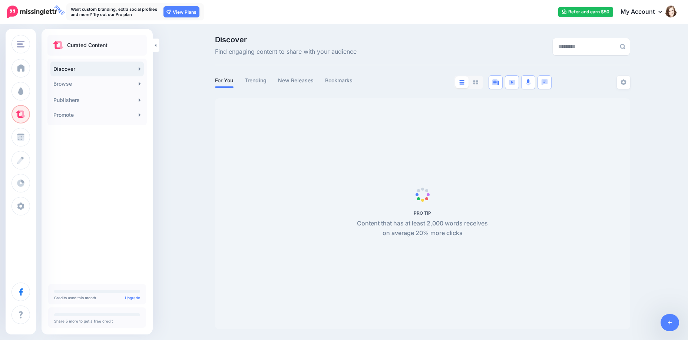 The width and height of the screenshot is (688, 340). What do you see at coordinates (286, 52) in the screenshot?
I see `span: Find engaging content to share with your audience` at bounding box center [286, 52].